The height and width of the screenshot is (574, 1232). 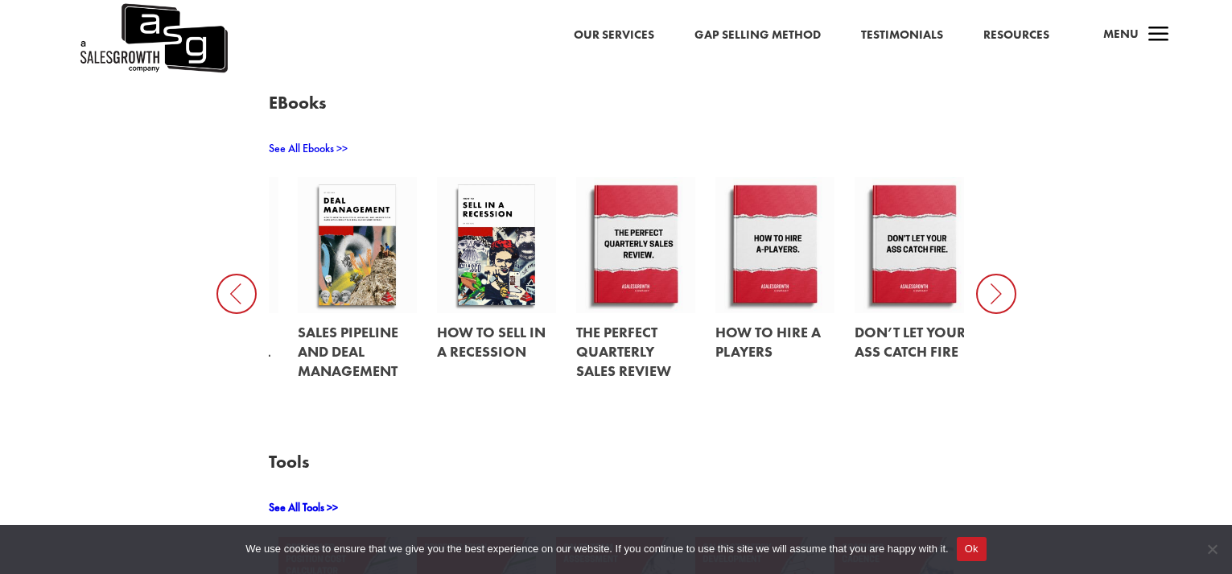 I want to click on a: Gap Selling Method, so click(x=757, y=35).